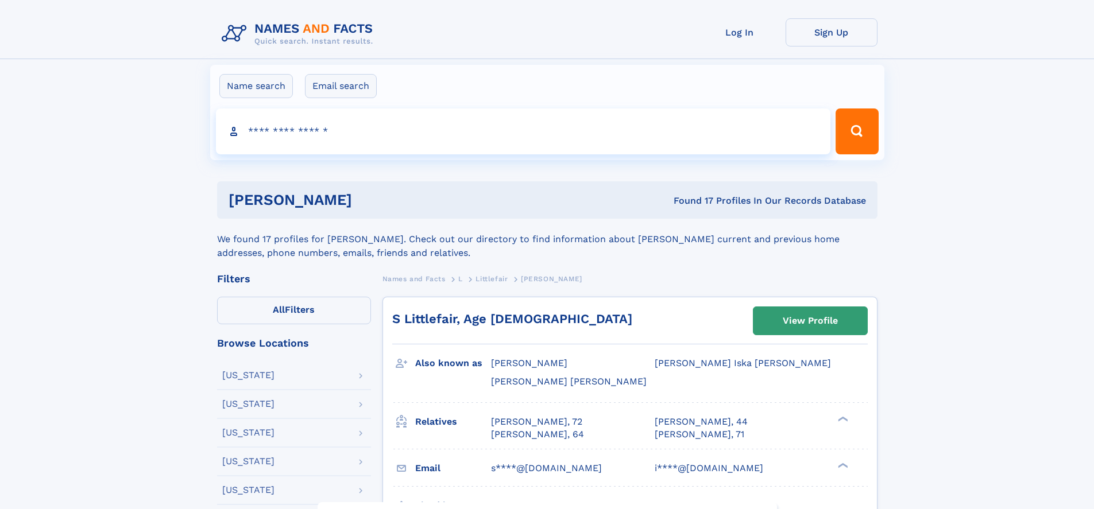  What do you see at coordinates (294, 279) in the screenshot?
I see `div: Filters` at bounding box center [294, 279].